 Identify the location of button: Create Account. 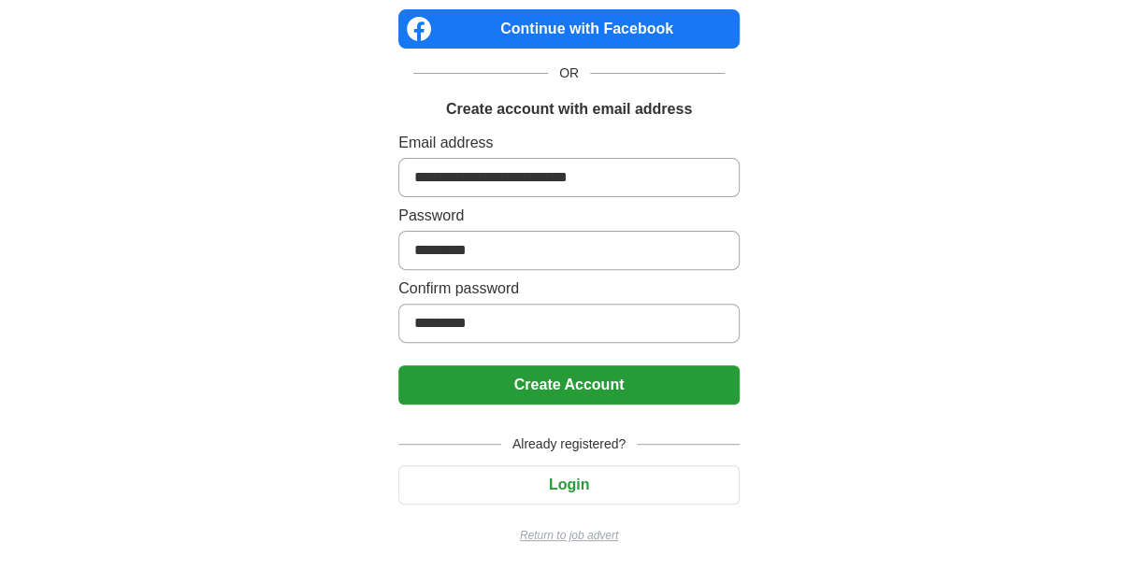
(568, 385).